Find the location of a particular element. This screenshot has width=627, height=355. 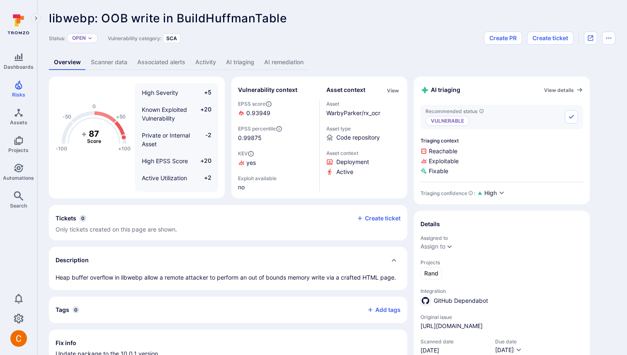

span: +2 is located at coordinates (204, 178).